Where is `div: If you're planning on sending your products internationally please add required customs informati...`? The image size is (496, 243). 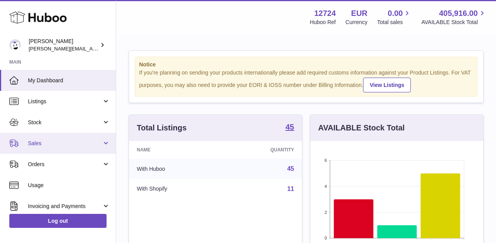
div: If you're planning on sending your products internationally please add required customs informati... is located at coordinates (306, 81).